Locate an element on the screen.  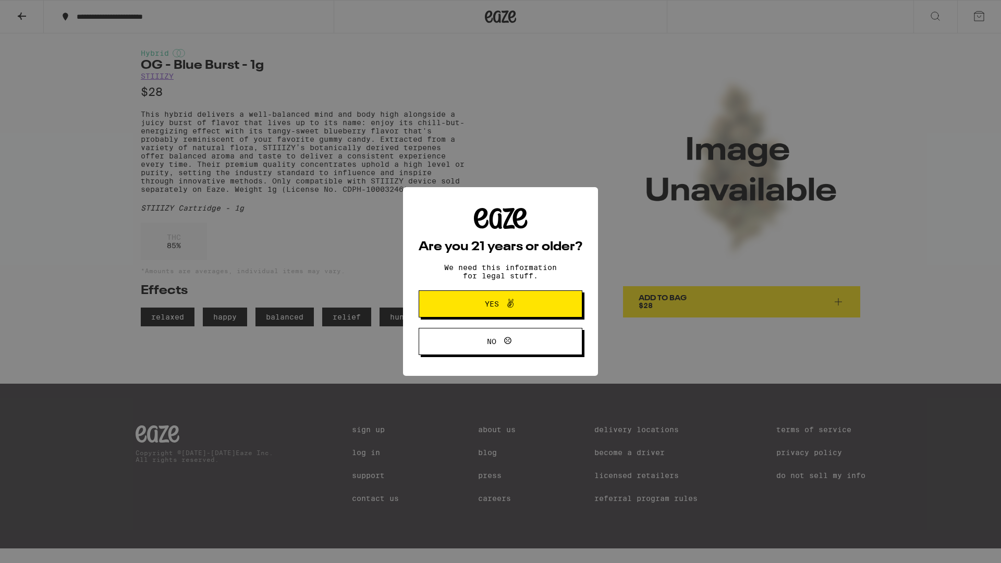
button: Yes is located at coordinates (500, 304).